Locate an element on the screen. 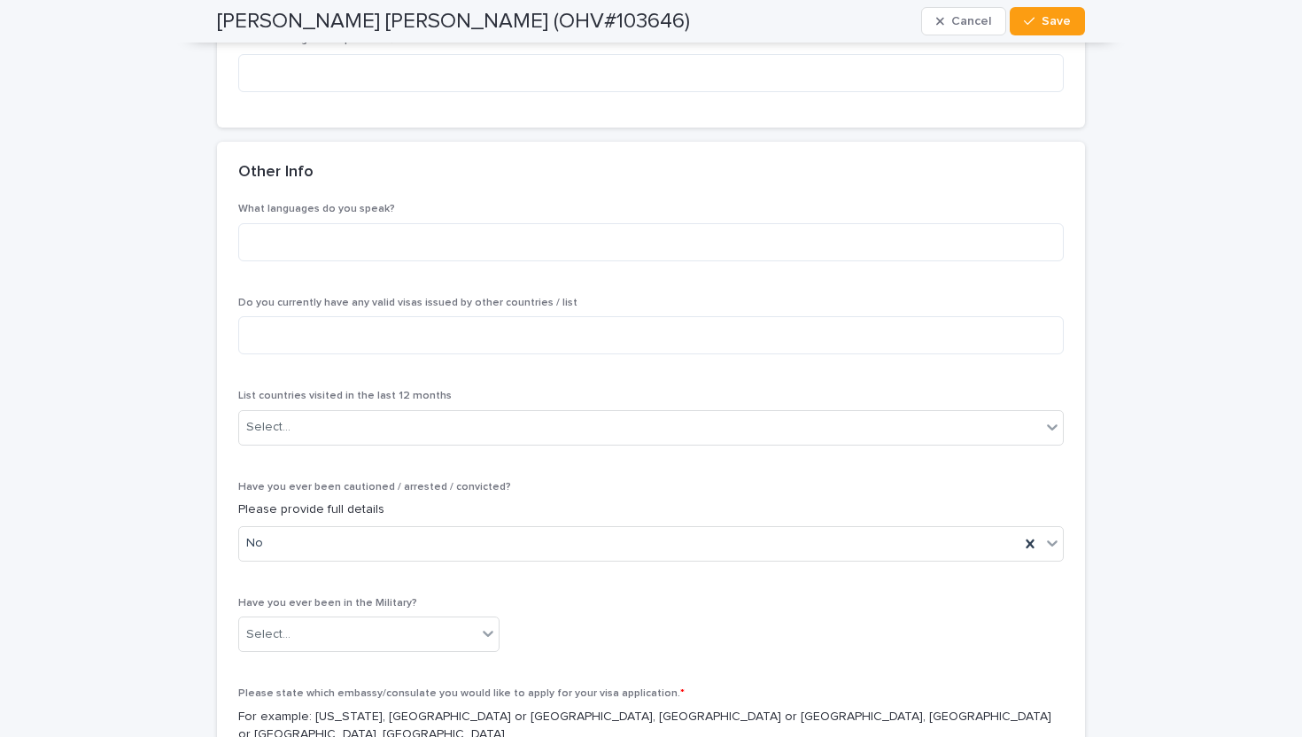 Image resolution: width=1302 pixels, height=737 pixels. button: Cancel is located at coordinates (964, 21).